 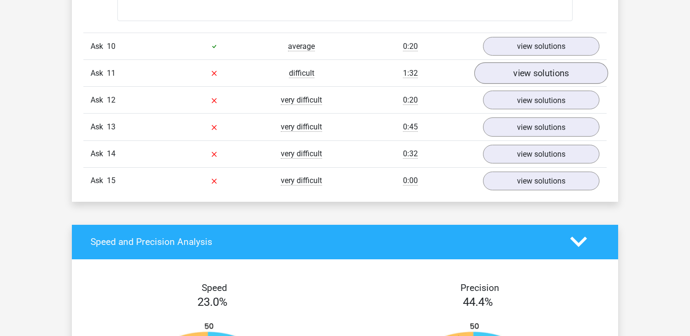 I want to click on font: 0:32, so click(x=410, y=153).